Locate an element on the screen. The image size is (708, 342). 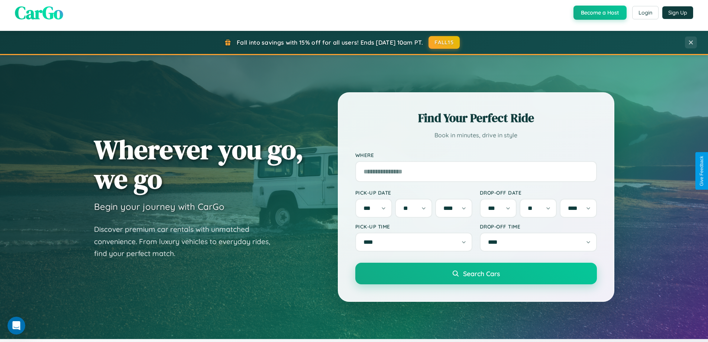
button: Search Cars is located at coordinates (476, 273).